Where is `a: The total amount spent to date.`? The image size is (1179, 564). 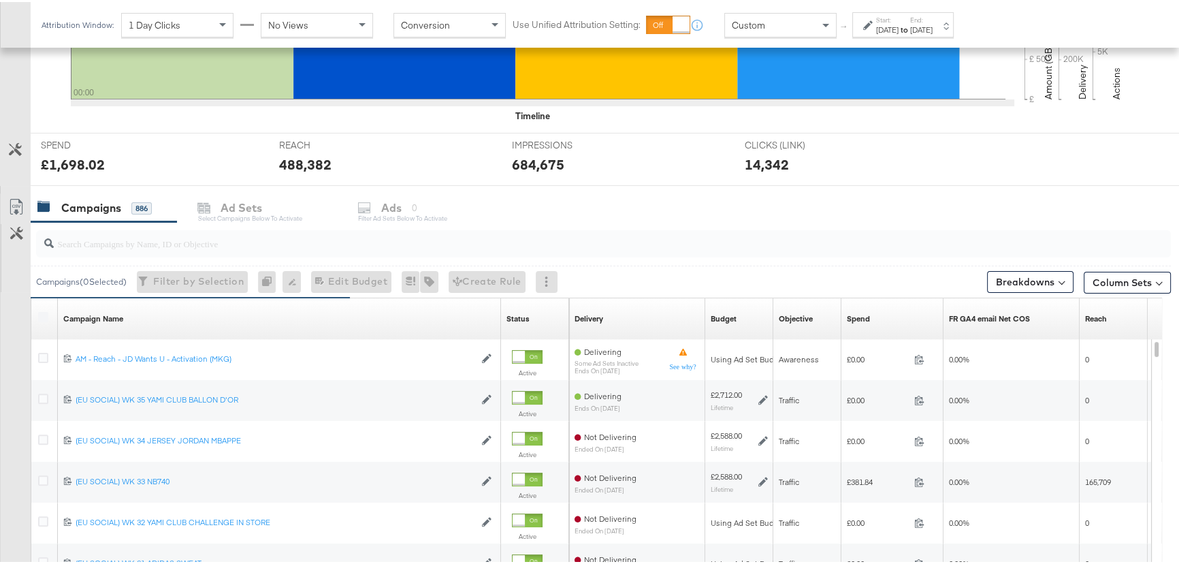
a: The total amount spent to date. is located at coordinates (858, 316).